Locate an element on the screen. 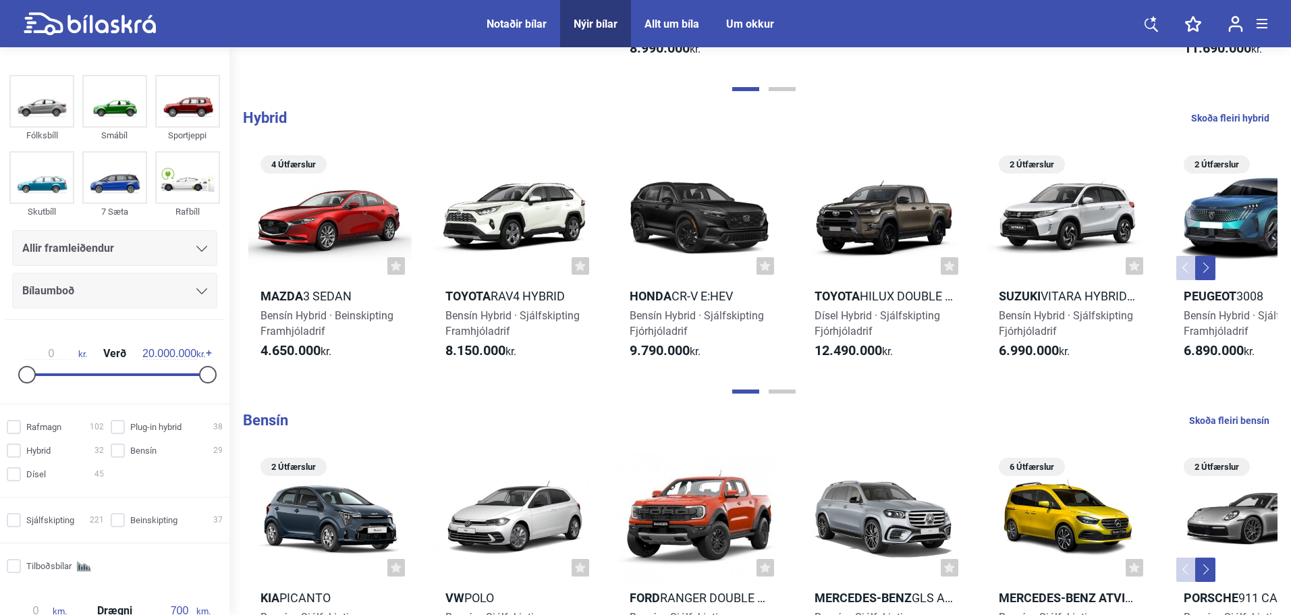  b: 4.650.000 is located at coordinates (290, 350).